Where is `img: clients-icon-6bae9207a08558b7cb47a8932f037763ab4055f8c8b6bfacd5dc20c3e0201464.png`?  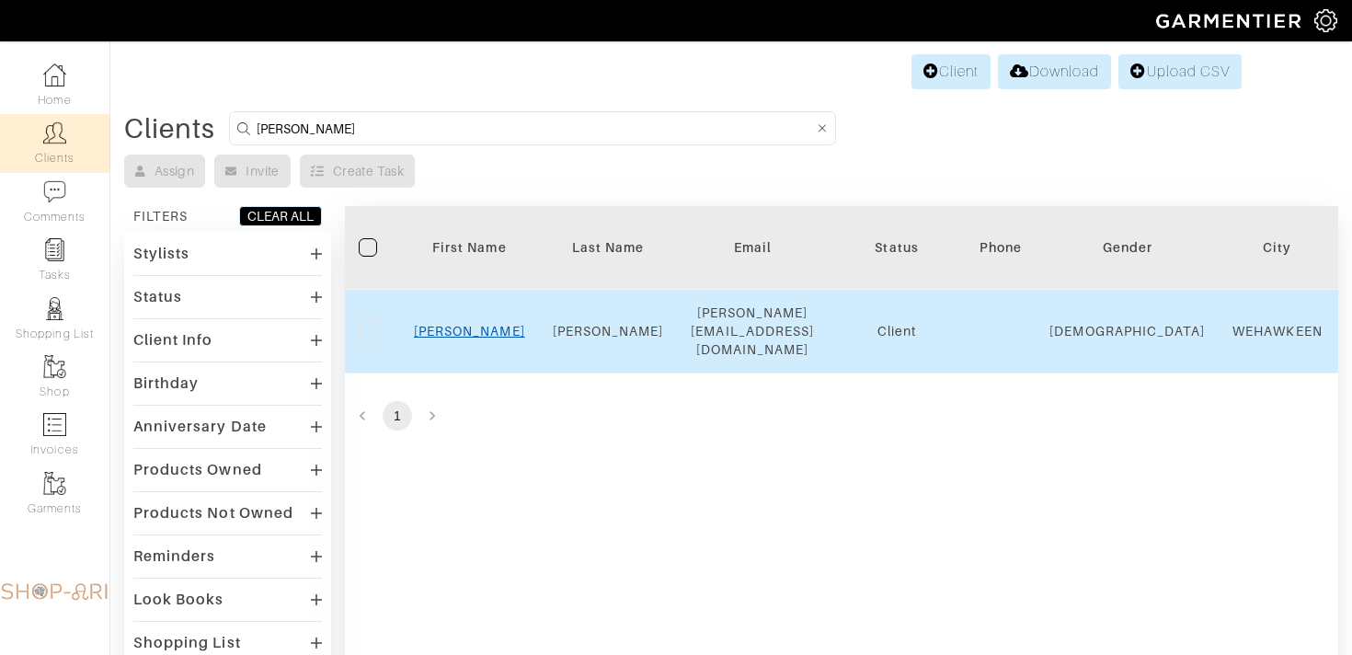
img: clients-icon-6bae9207a08558b7cb47a8932f037763ab4055f8c8b6bfacd5dc20c3e0201464.png is located at coordinates (54, 132).